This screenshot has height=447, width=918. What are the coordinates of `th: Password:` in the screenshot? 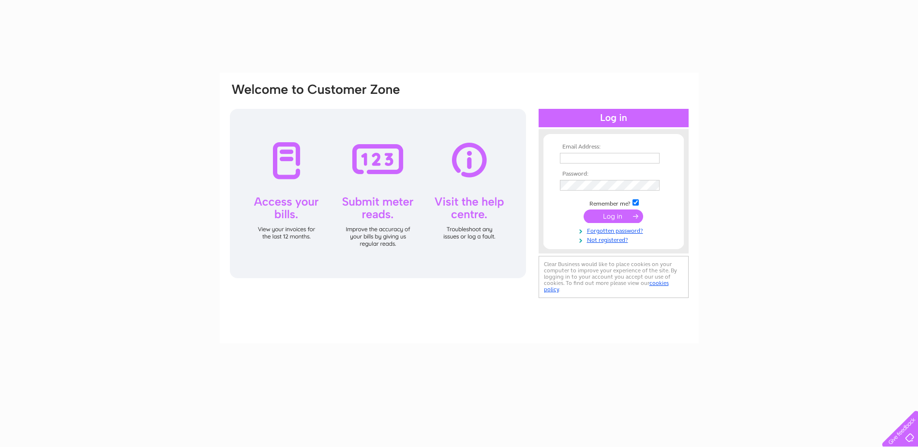 It's located at (614, 174).